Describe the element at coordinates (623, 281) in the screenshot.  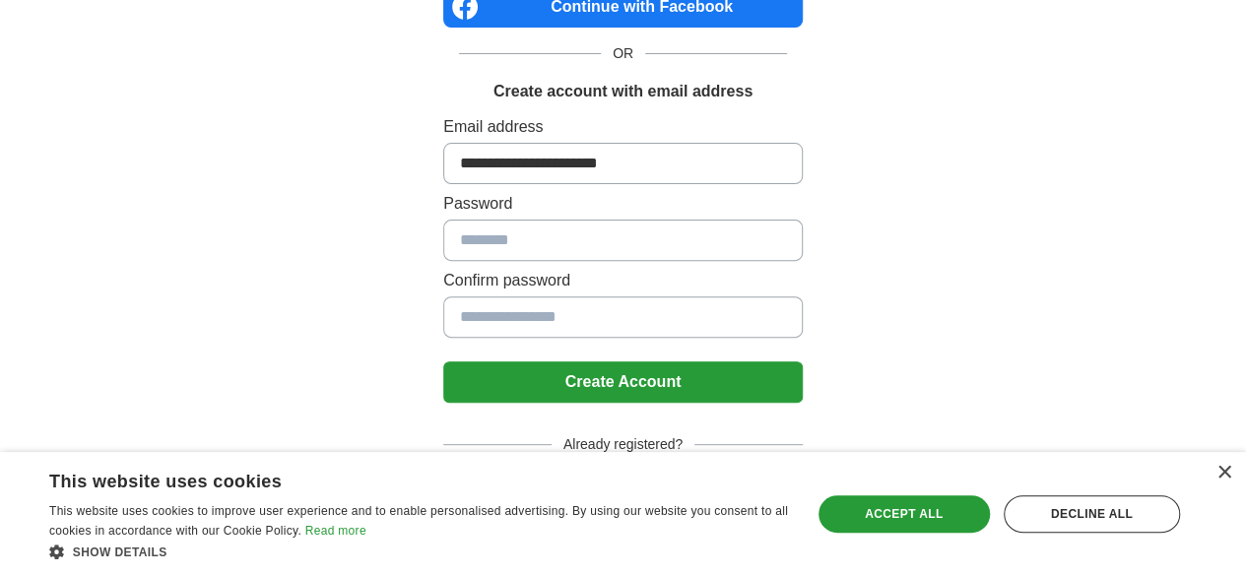
I see `label: Confirm password` at that location.